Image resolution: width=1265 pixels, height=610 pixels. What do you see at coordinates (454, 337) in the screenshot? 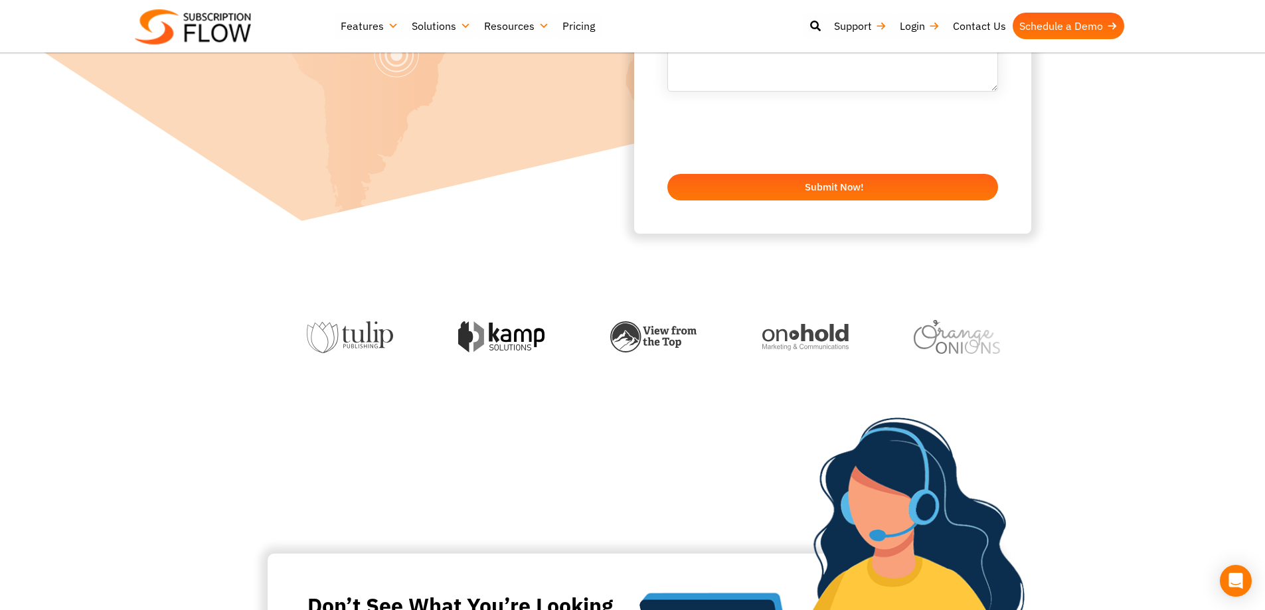
I see `img: onhold-marketing` at bounding box center [454, 337].